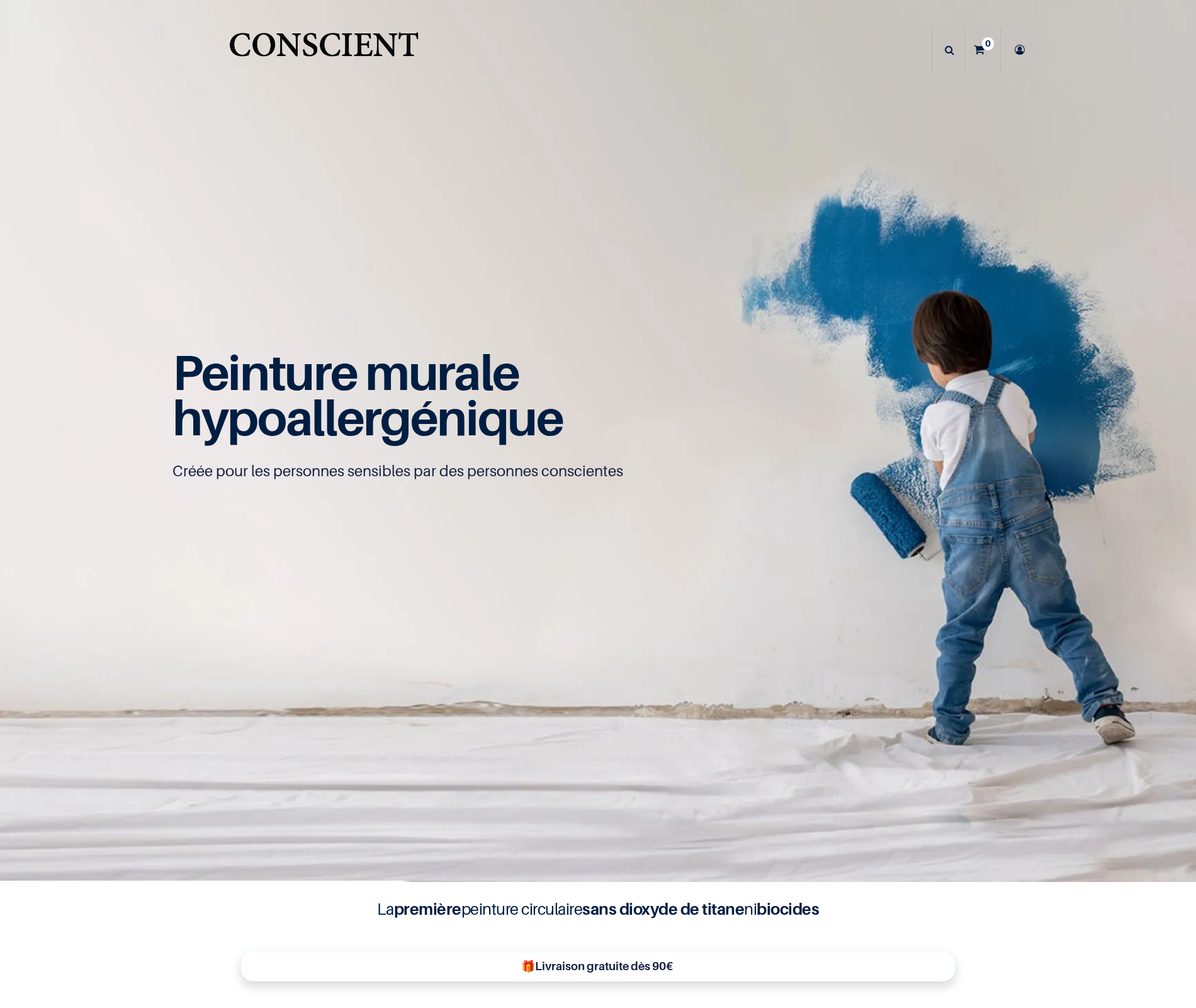 The height and width of the screenshot is (1008, 1196). What do you see at coordinates (346, 371) in the screenshot?
I see `span: Peinture murale` at bounding box center [346, 371].